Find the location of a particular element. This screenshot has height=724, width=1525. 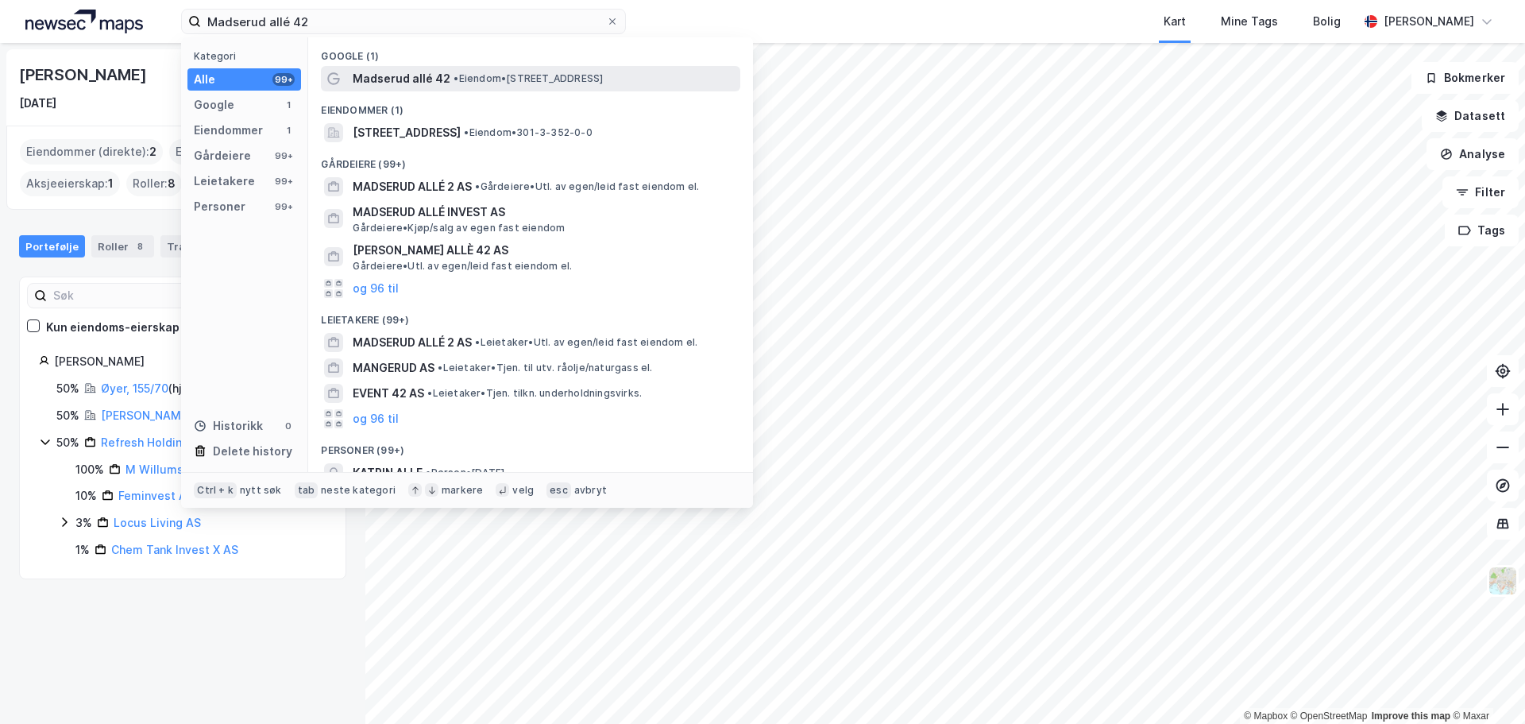

div: Mine Tags is located at coordinates (1250, 21).